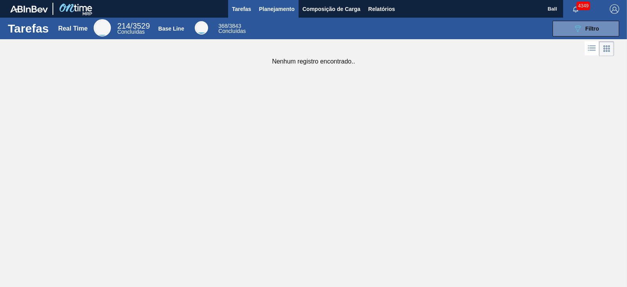 The width and height of the screenshot is (627, 287). I want to click on span: 214, so click(123, 26).